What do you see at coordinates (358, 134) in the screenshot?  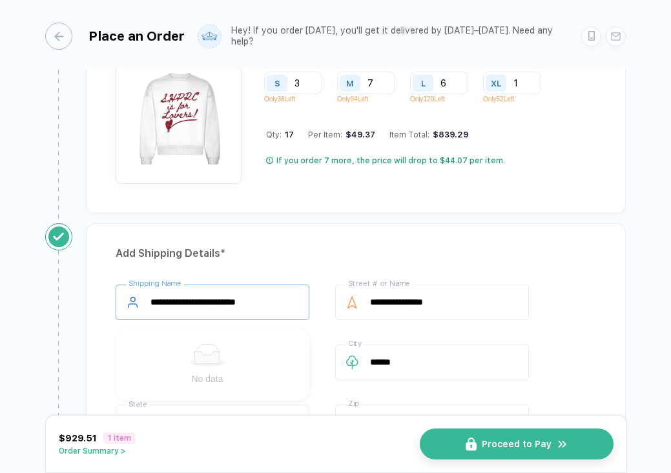 I see `div: $49.37` at bounding box center [358, 134].